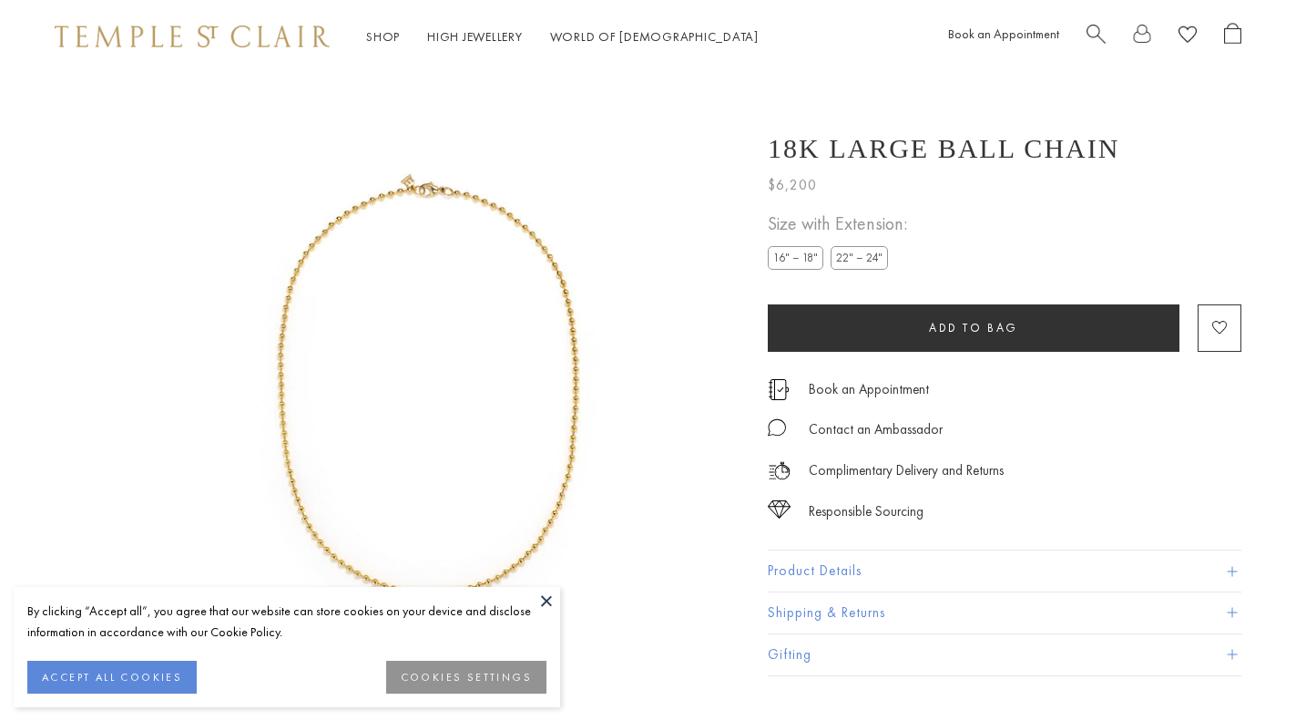 Image resolution: width=1296 pixels, height=721 pixels. I want to click on button: ACCEPT ALL COOKIES, so click(112, 677).